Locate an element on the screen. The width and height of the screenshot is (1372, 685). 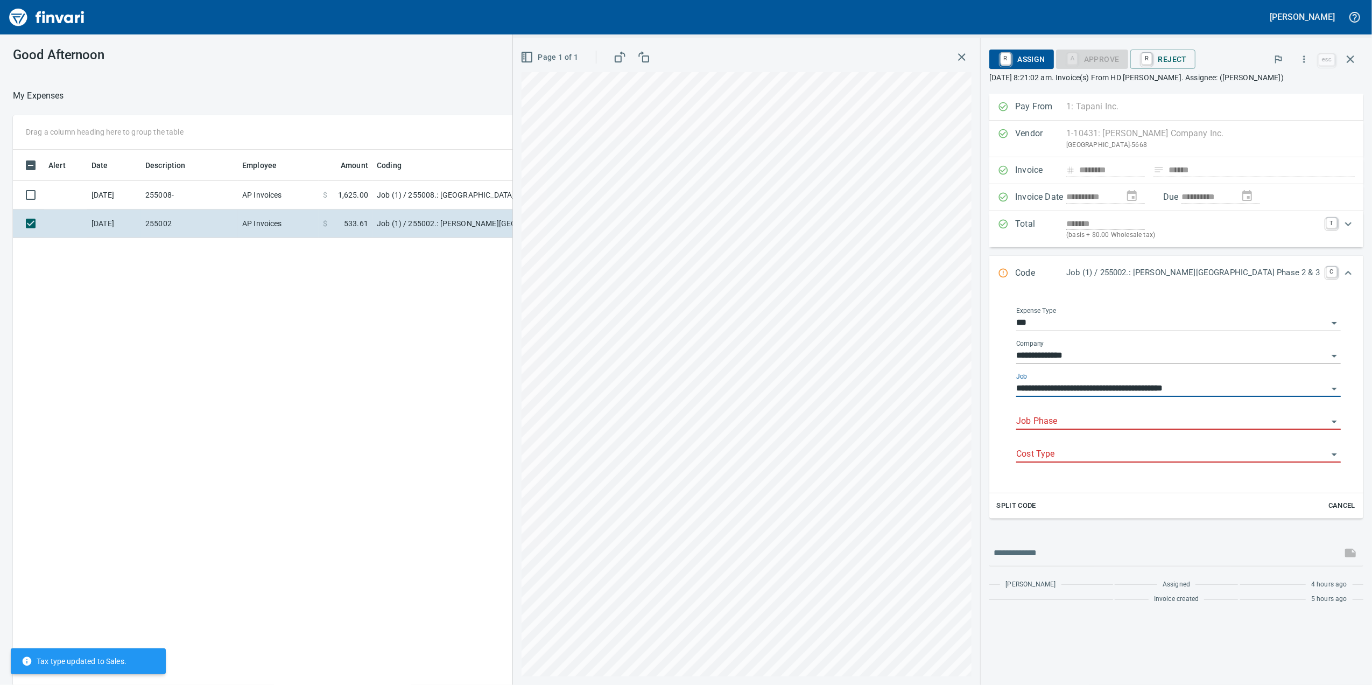
span: Reject is located at coordinates (1163, 59).